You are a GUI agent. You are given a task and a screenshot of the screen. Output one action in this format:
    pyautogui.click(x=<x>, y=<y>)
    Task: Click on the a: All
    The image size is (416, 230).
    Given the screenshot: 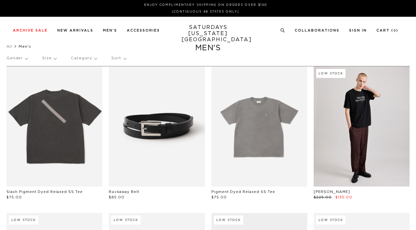 What is the action you would take?
    pyautogui.click(x=9, y=46)
    